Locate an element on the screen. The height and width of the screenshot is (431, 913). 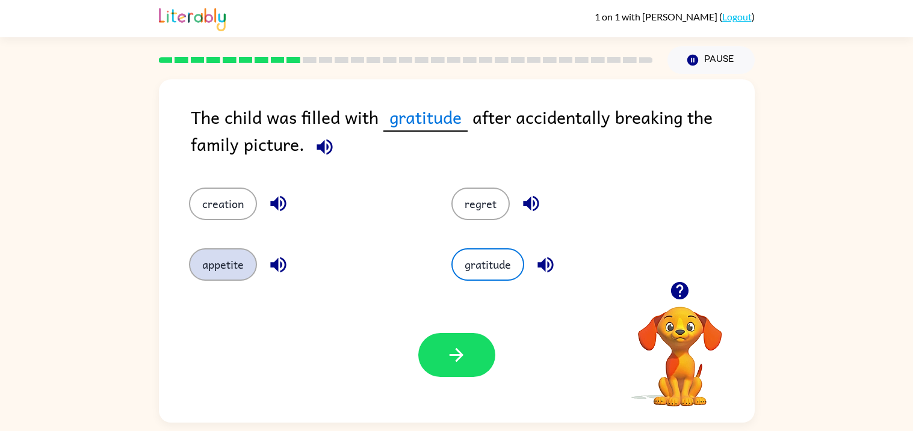
div: The child was filled with after accidentally breaking the family picture. is located at coordinates (472, 134).